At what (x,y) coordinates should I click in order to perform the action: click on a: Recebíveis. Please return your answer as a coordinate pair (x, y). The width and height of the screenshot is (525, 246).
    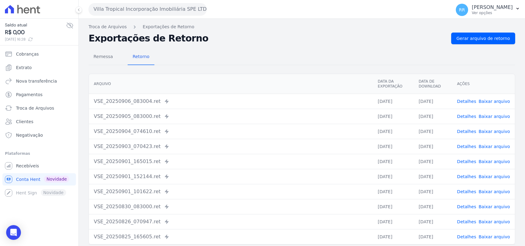
    Looking at the image, I should click on (39, 166).